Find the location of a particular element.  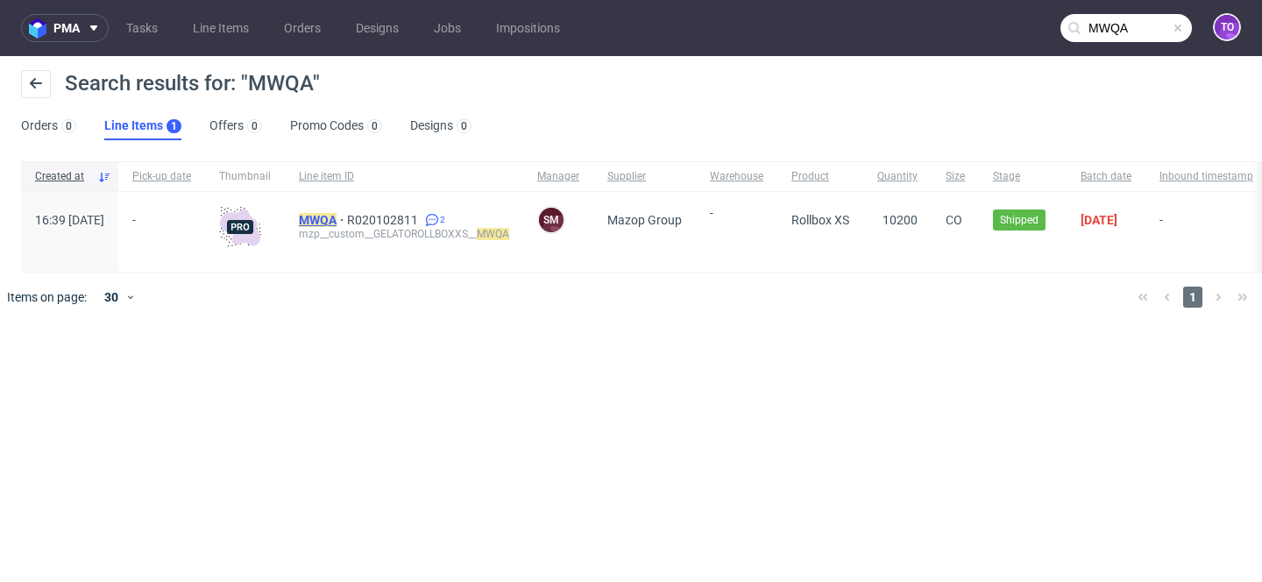

span: Items on page: is located at coordinates (46, 297).